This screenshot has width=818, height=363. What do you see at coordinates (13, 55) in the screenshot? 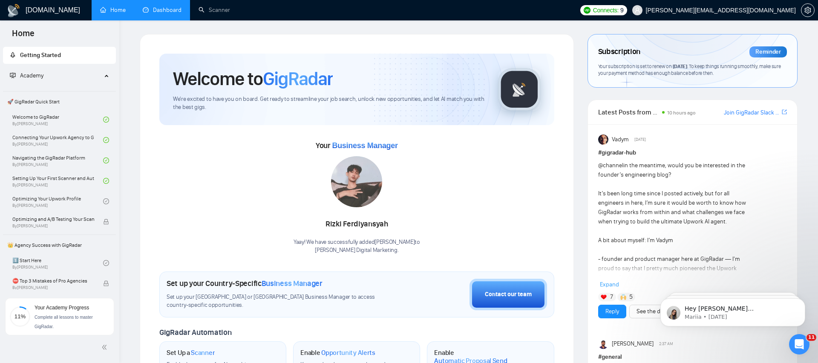
I see `span: rocket` at bounding box center [13, 55].